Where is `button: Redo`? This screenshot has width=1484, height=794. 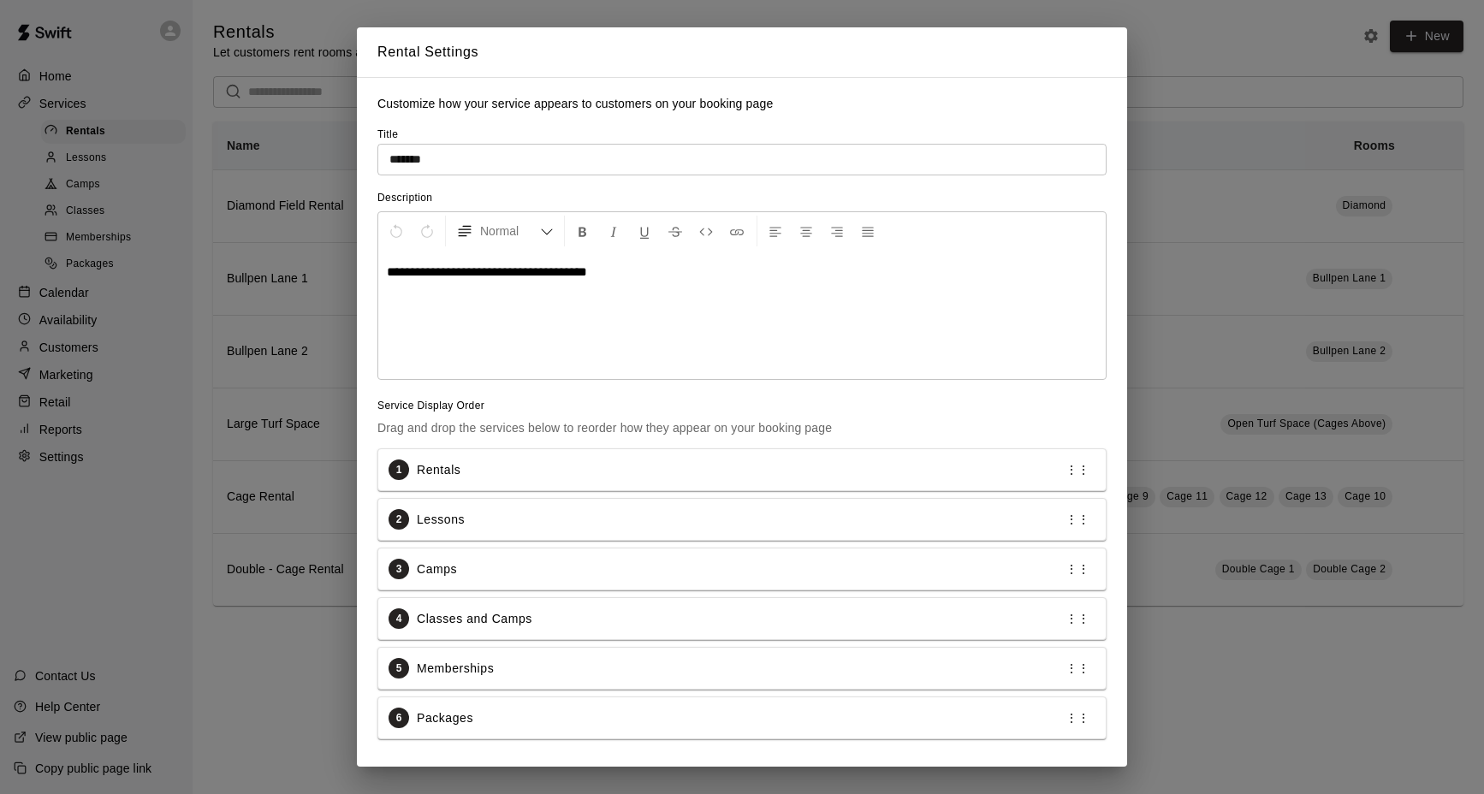 button: Redo is located at coordinates (427, 231).